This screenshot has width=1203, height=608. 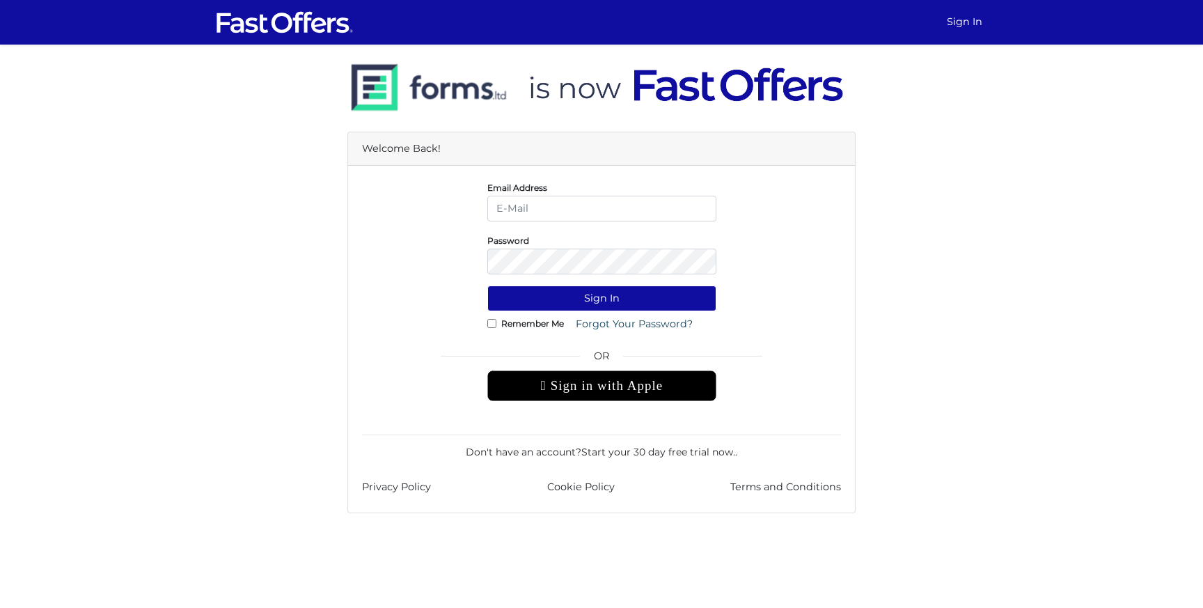 What do you see at coordinates (517, 187) in the screenshot?
I see `label: Email Address` at bounding box center [517, 187].